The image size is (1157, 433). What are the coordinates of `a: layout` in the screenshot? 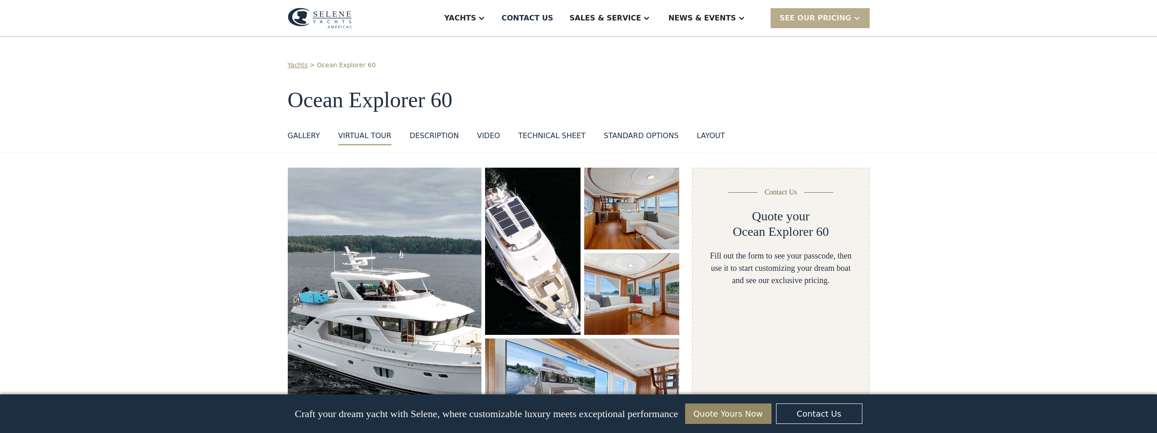 It's located at (711, 138).